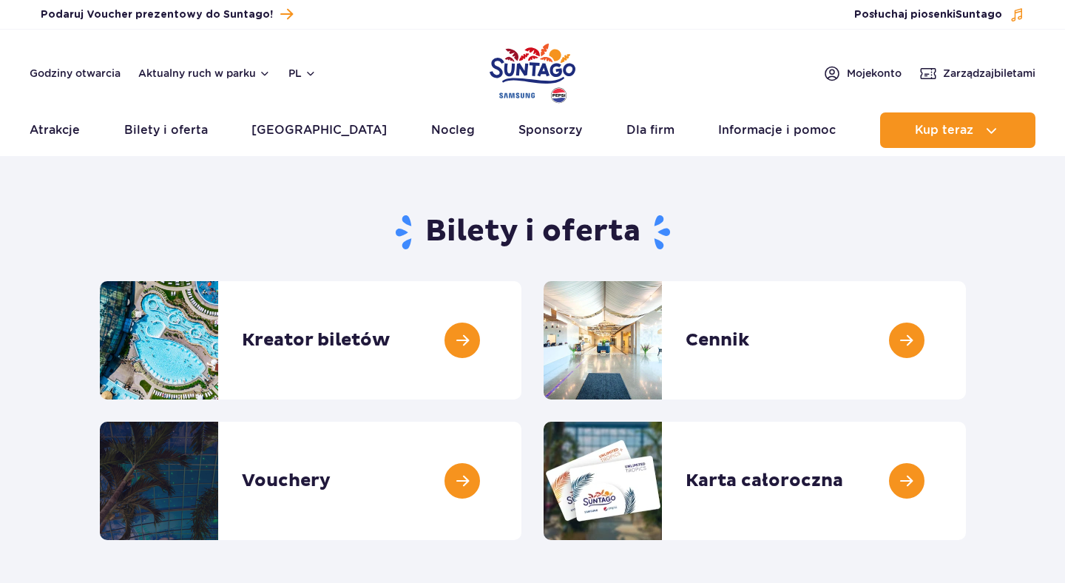  Describe the element at coordinates (453, 130) in the screenshot. I see `a: Nocleg` at that location.